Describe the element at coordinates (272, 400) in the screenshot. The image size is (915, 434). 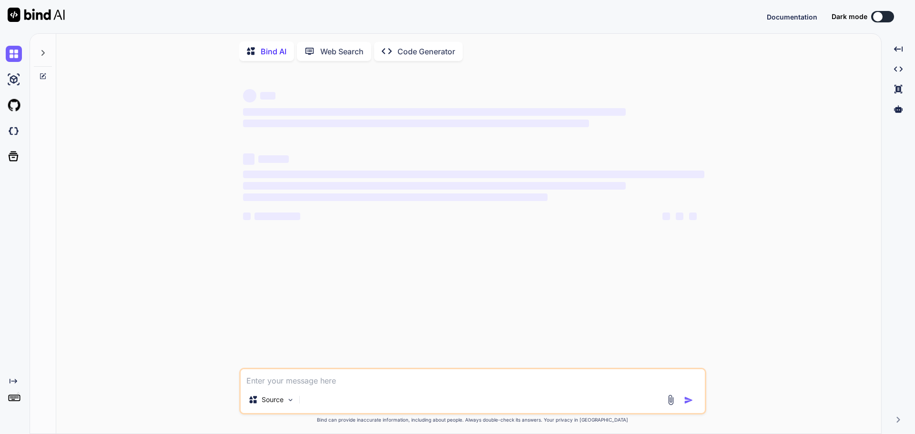
I see `p: Source` at that location.